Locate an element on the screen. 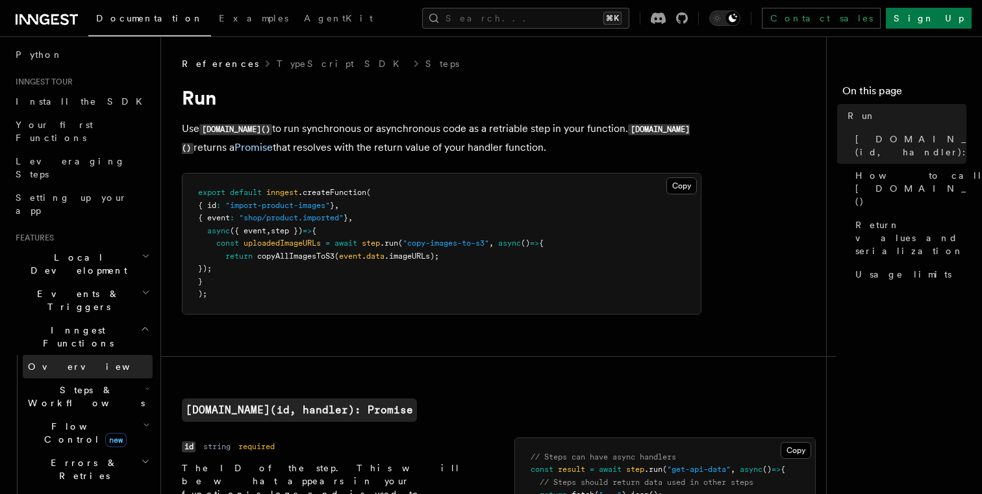 The height and width of the screenshot is (494, 982). span: Errors & Retries is located at coordinates (82, 469).